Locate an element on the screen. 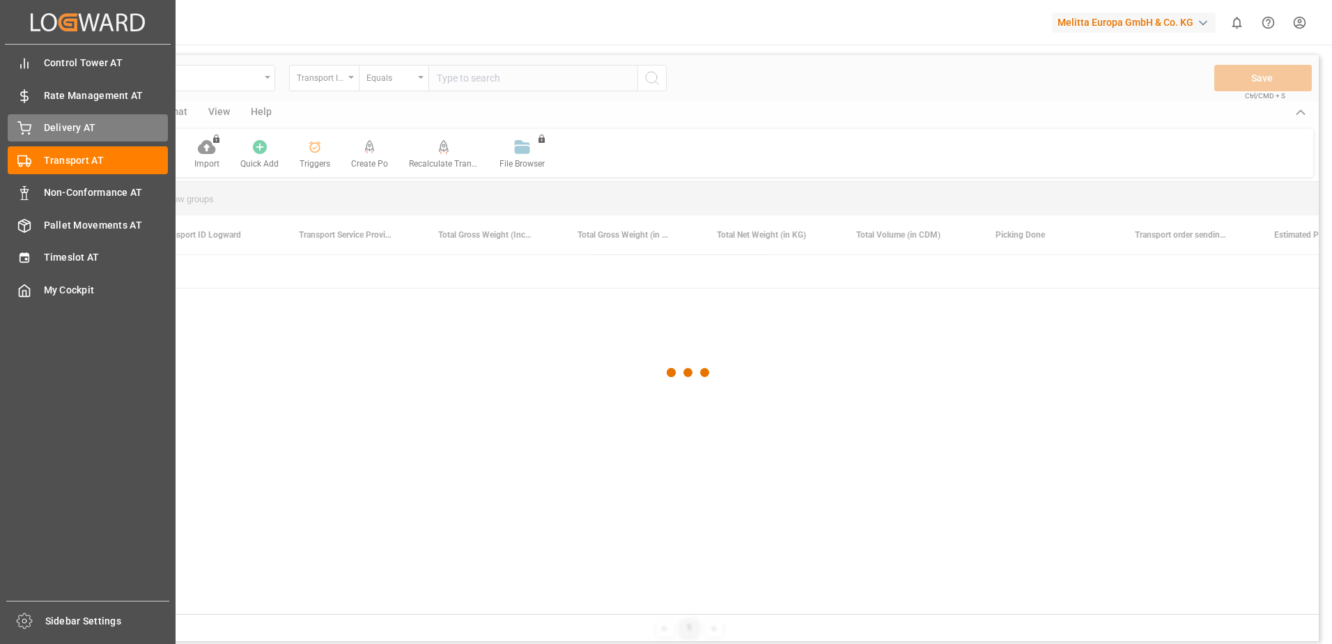  span: Transport AT is located at coordinates (106, 160).